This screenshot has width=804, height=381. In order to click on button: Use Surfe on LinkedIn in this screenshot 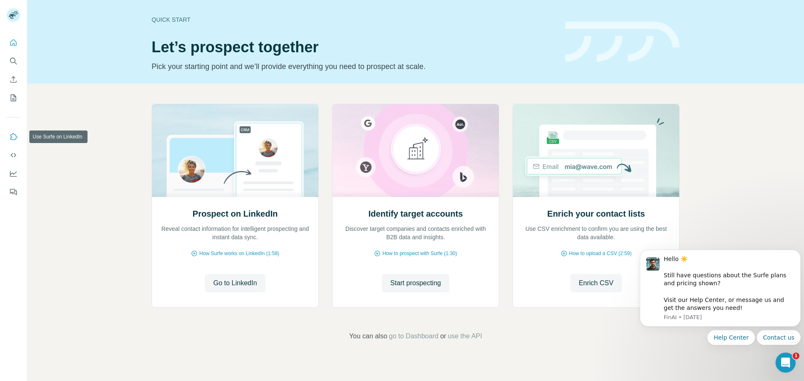, I will do `click(13, 137)`.